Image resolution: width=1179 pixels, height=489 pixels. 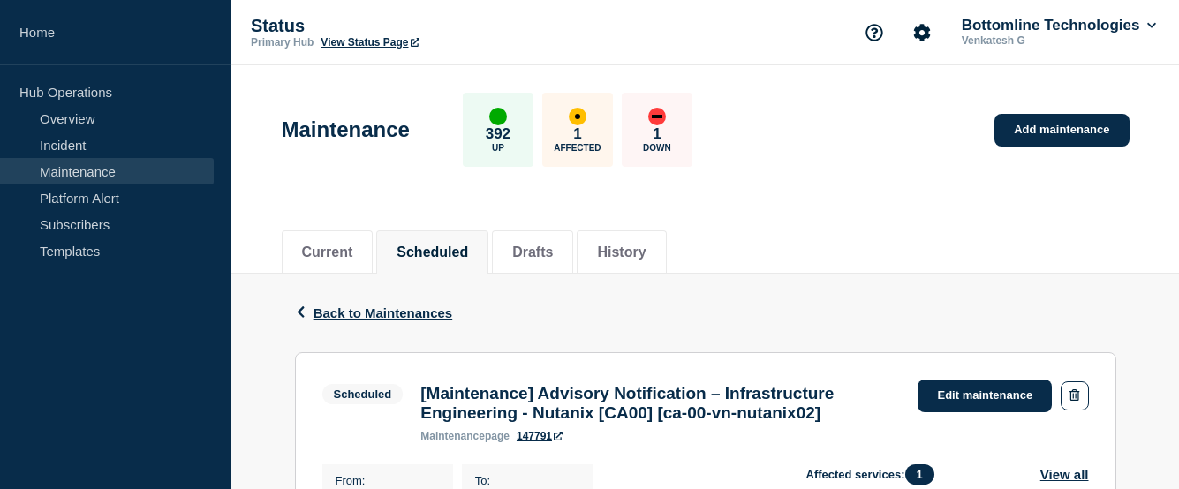 What do you see at coordinates (1064, 474) in the screenshot?
I see `button: View all` at bounding box center [1064, 474].